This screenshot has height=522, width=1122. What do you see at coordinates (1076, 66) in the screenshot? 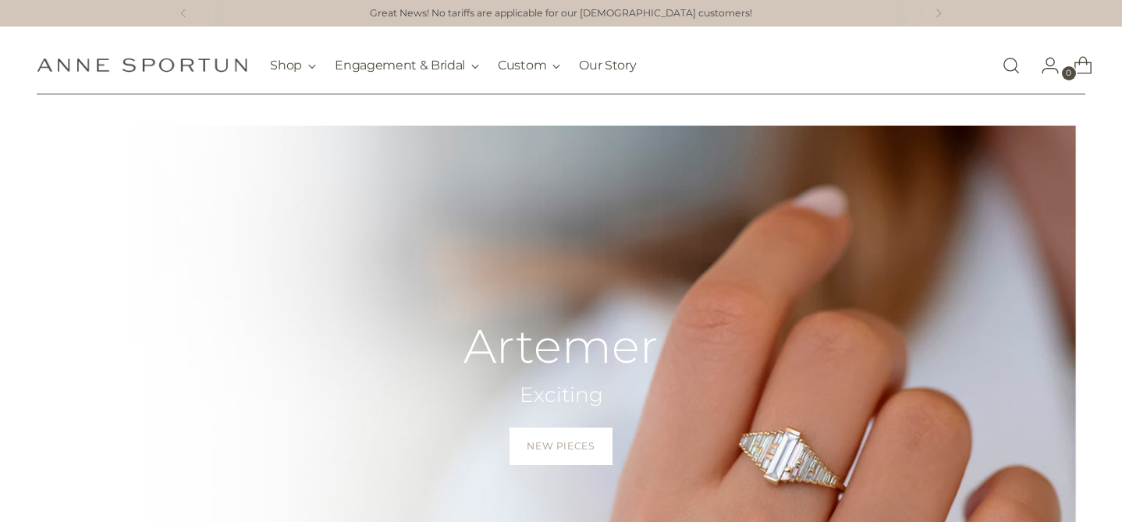
I see `a: Open cart modal` at bounding box center [1076, 66].